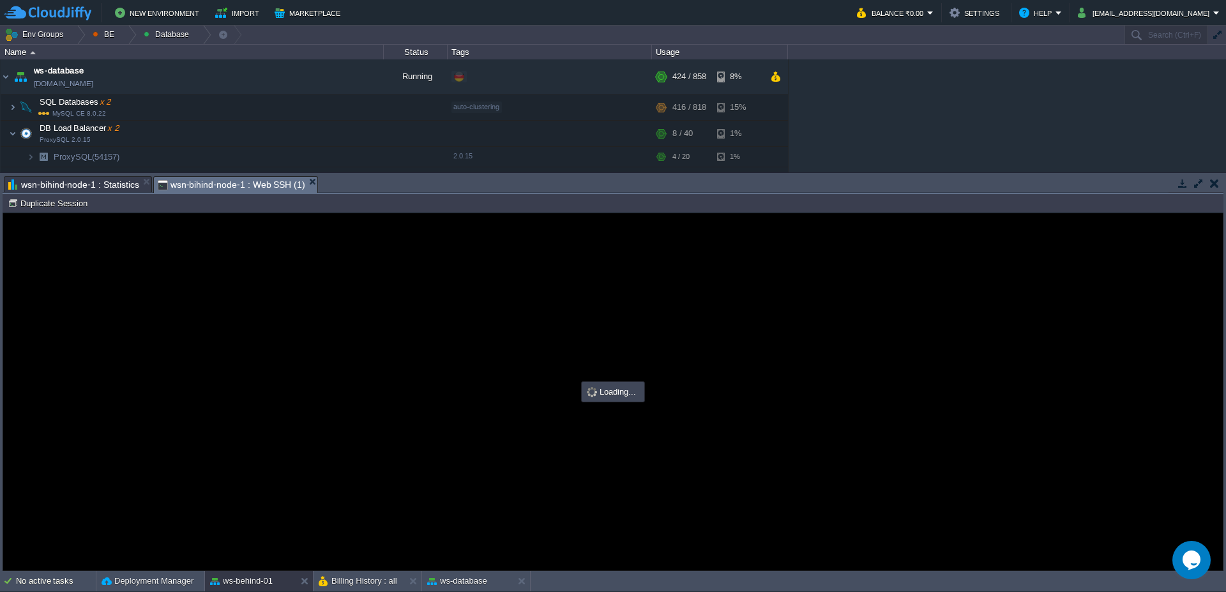 Image resolution: width=1226 pixels, height=592 pixels. Describe the element at coordinates (239, 13) in the screenshot. I see `button: Import` at that location.